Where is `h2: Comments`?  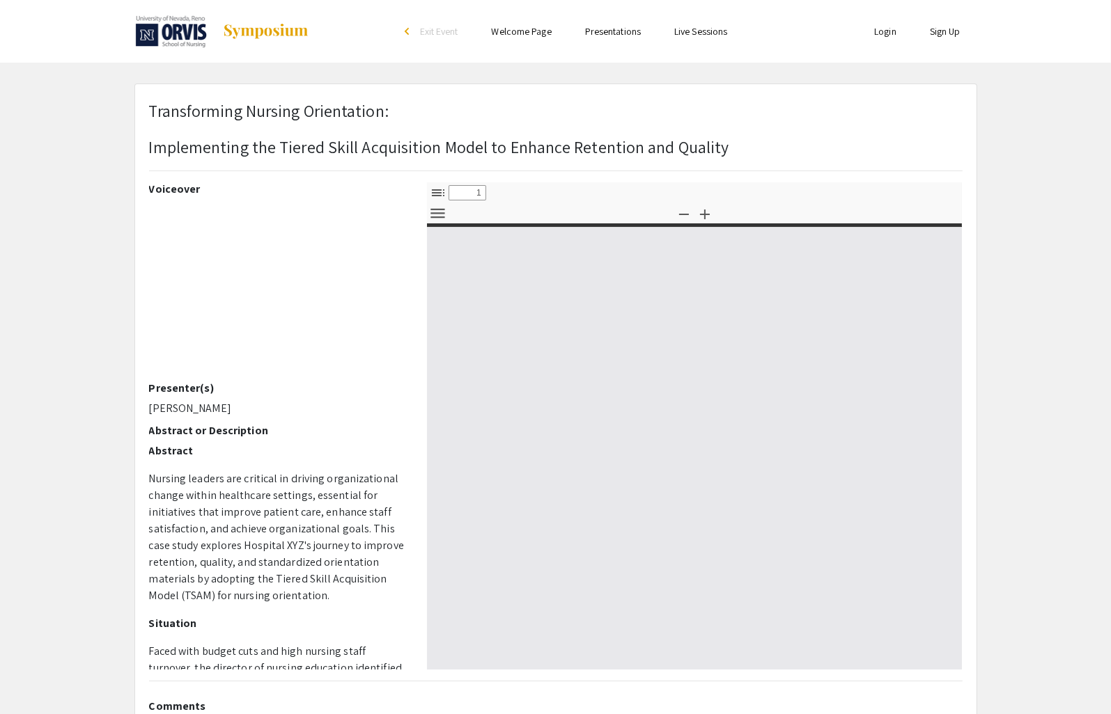
h2: Comments is located at coordinates (556, 706).